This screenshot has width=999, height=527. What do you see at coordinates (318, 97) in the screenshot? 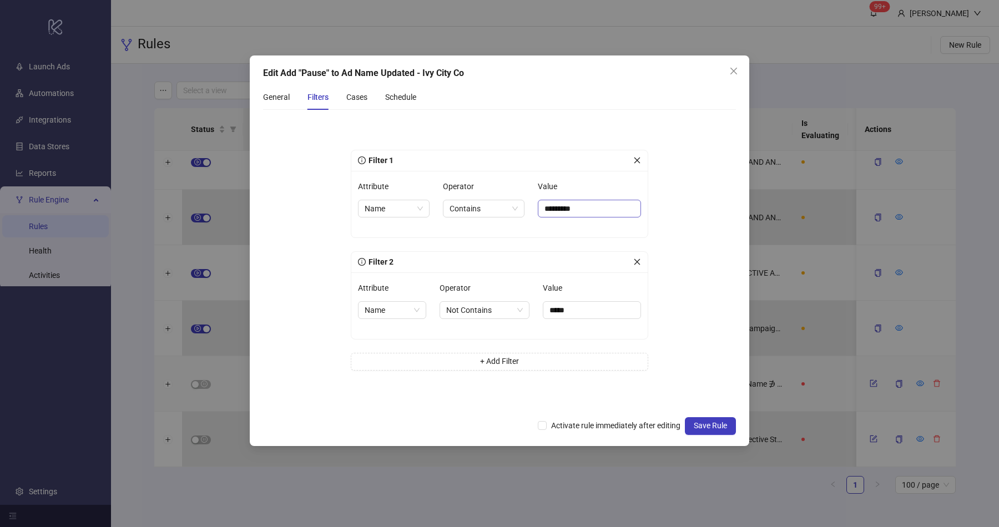
I see `div: Filters` at bounding box center [318, 97].